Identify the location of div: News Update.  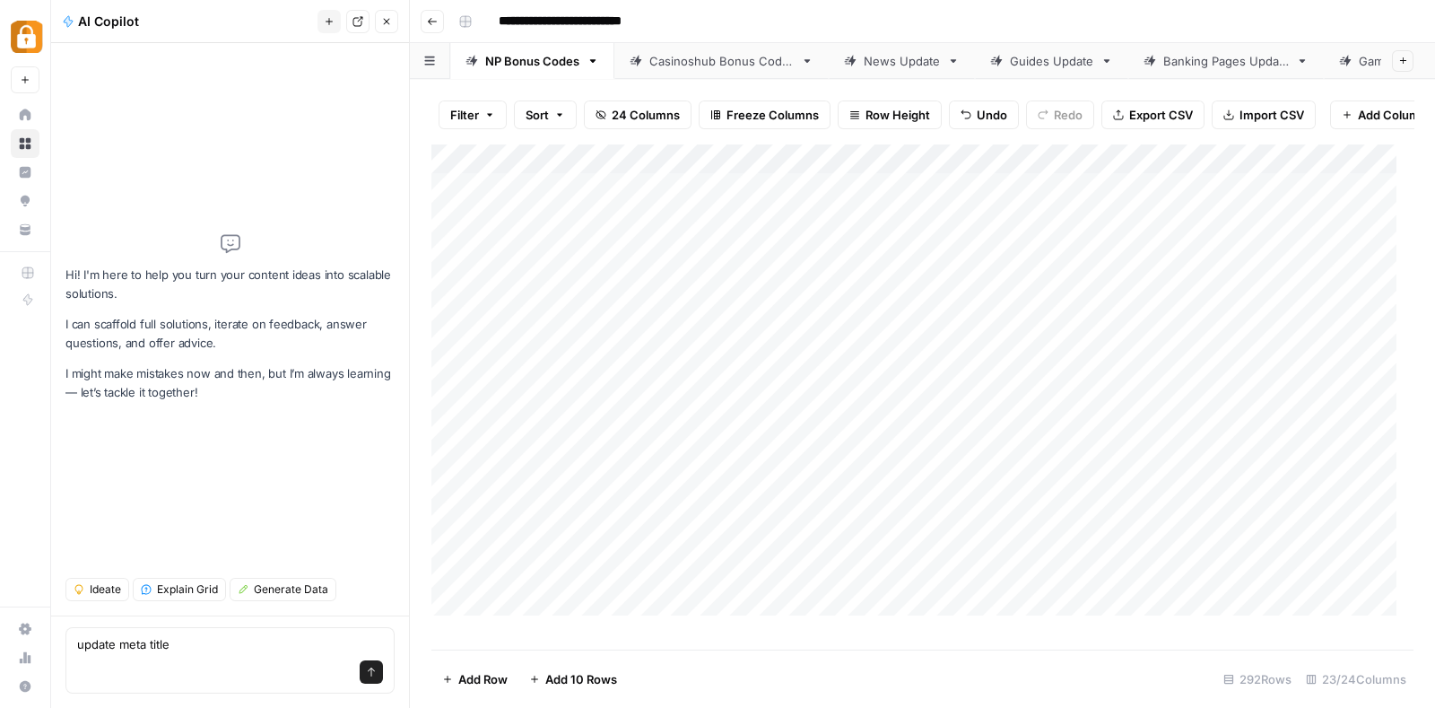
(901, 61).